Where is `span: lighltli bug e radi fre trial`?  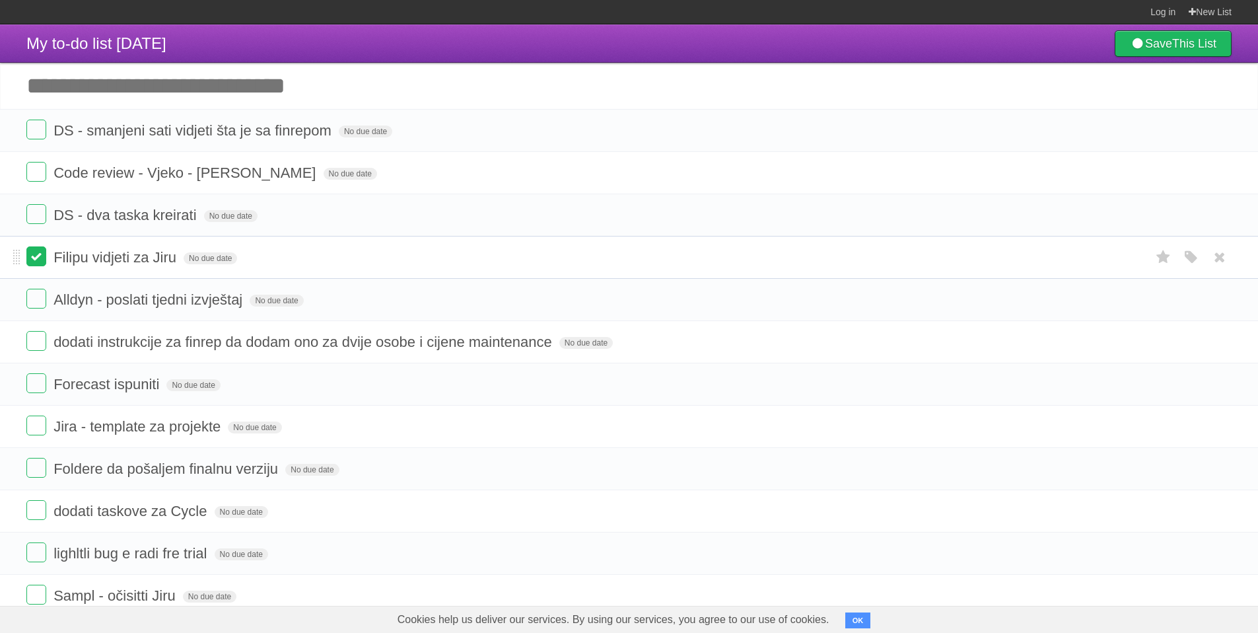
span: lighltli bug e radi fre trial is located at coordinates (131, 553).